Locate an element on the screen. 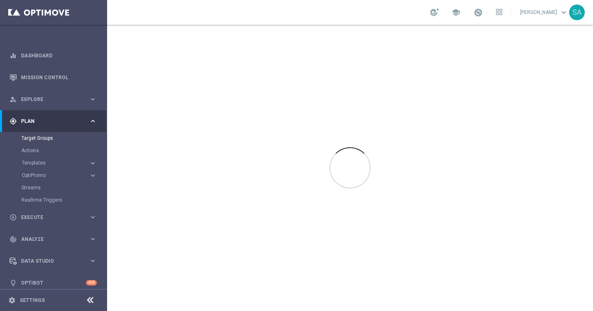 The height and width of the screenshot is (311, 593). a: Dashboard is located at coordinates (59, 55).